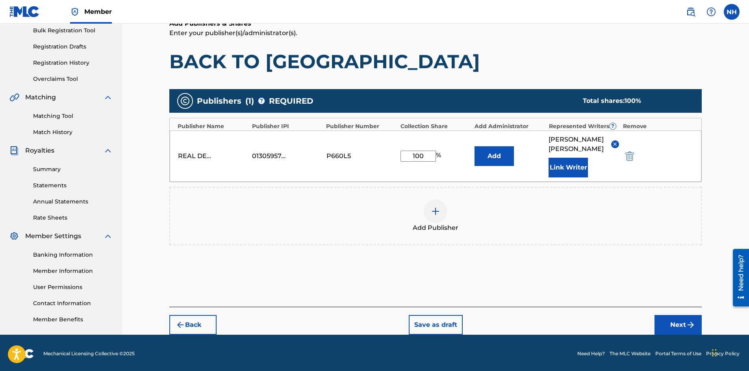  Describe the element at coordinates (73, 185) in the screenshot. I see `a: Statements` at that location.